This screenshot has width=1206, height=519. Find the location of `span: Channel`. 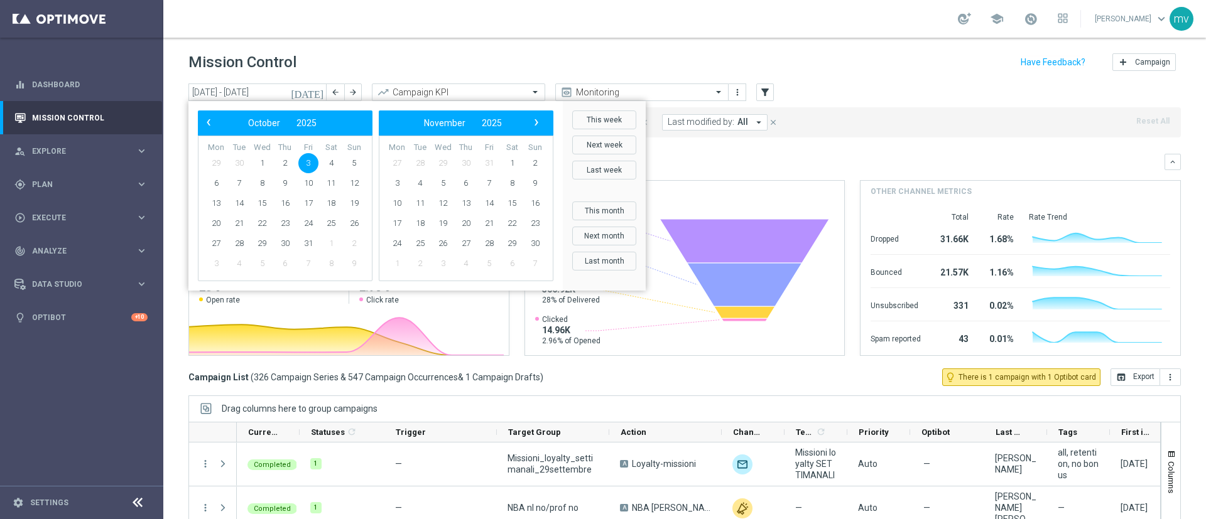

span: Channel is located at coordinates (748, 432).